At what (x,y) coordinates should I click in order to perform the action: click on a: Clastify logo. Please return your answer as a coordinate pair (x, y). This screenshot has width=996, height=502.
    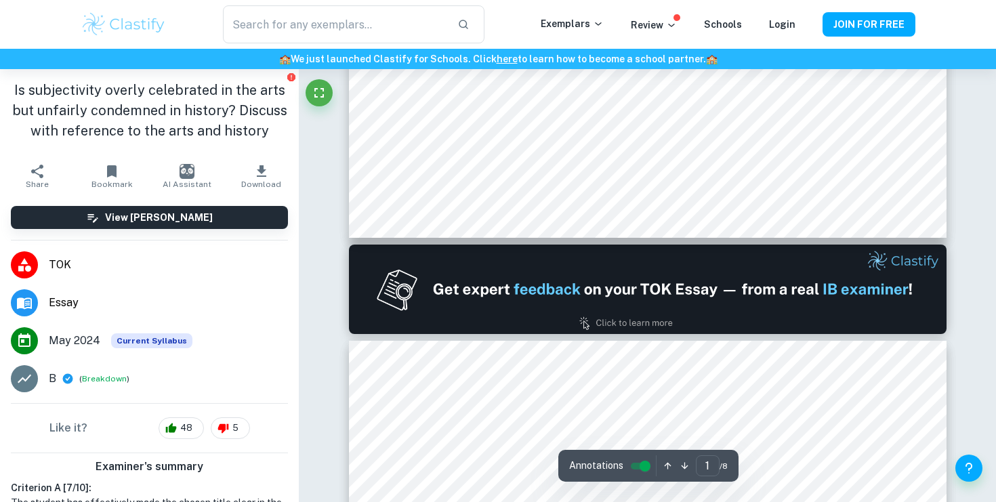
    Looking at the image, I should click on (123, 24).